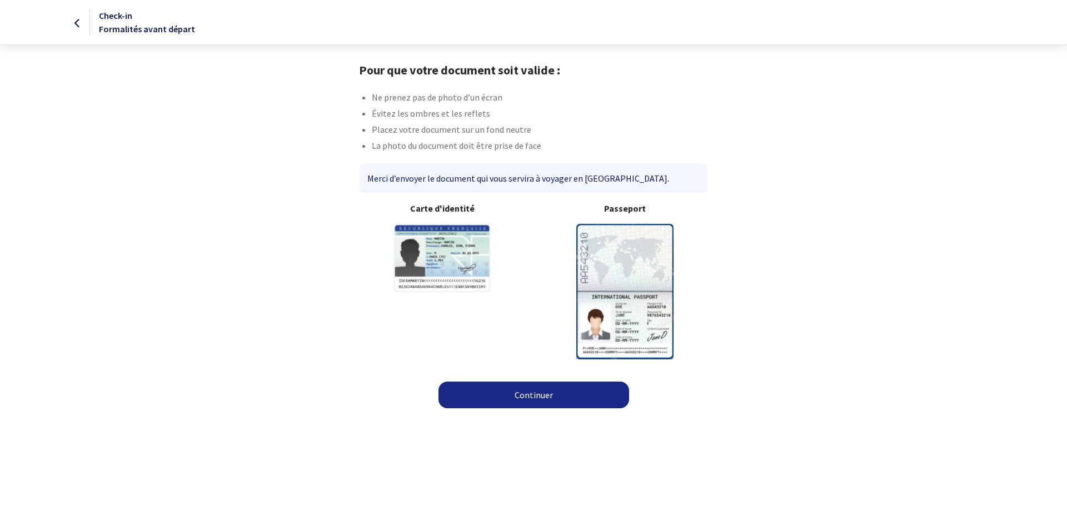  I want to click on li: Ne prenez pas de photo d’un écran, so click(540, 98).